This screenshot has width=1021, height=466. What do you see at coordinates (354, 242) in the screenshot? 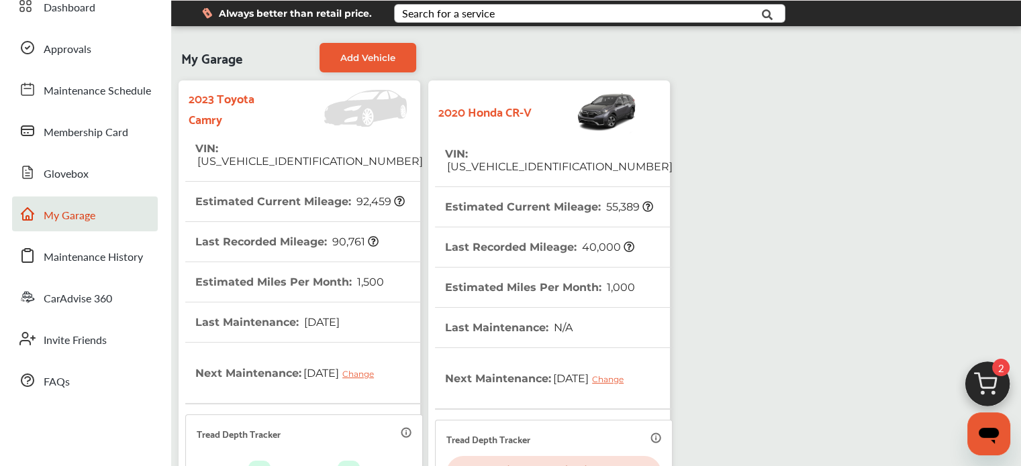
I see `span: 90,761` at bounding box center [354, 242].